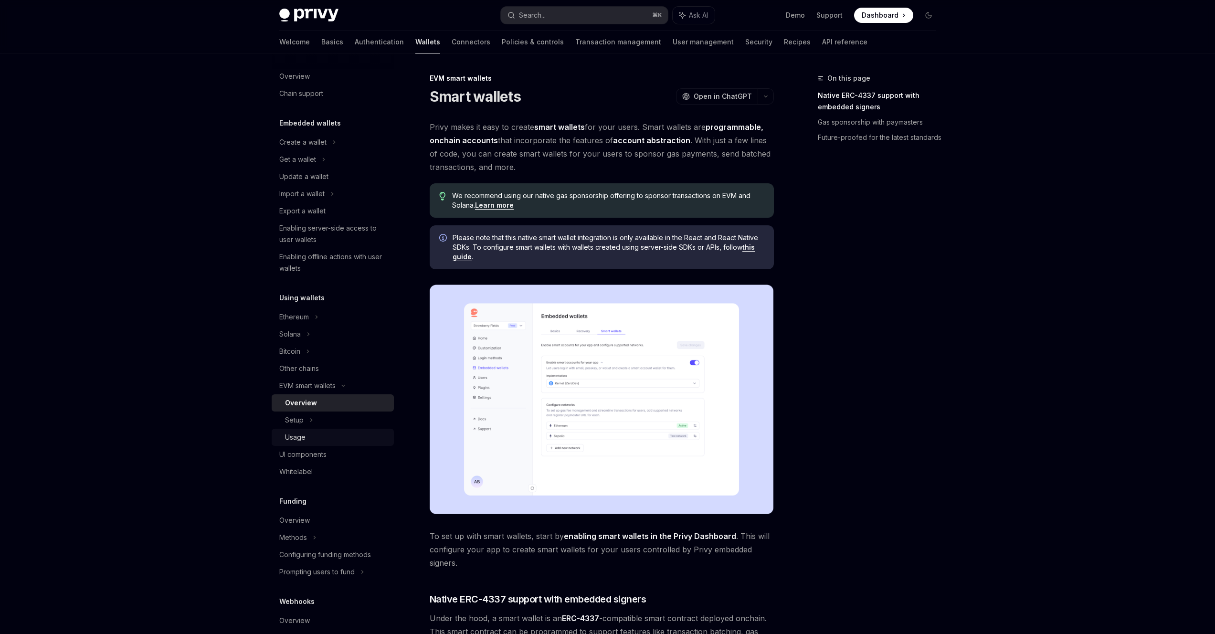 The image size is (1215, 634). I want to click on div: Other chains, so click(299, 368).